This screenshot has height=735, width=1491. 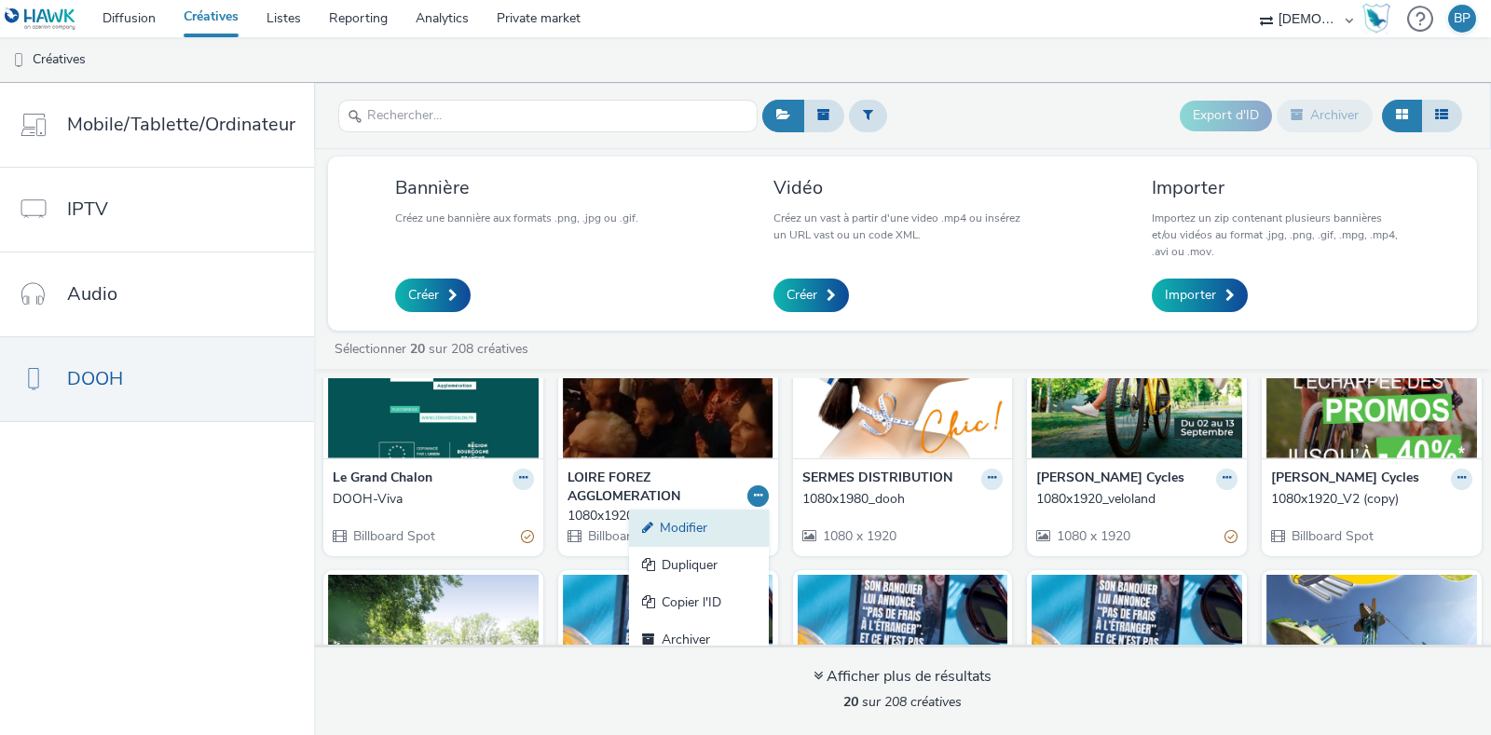 I want to click on h3: Bannière, so click(x=516, y=187).